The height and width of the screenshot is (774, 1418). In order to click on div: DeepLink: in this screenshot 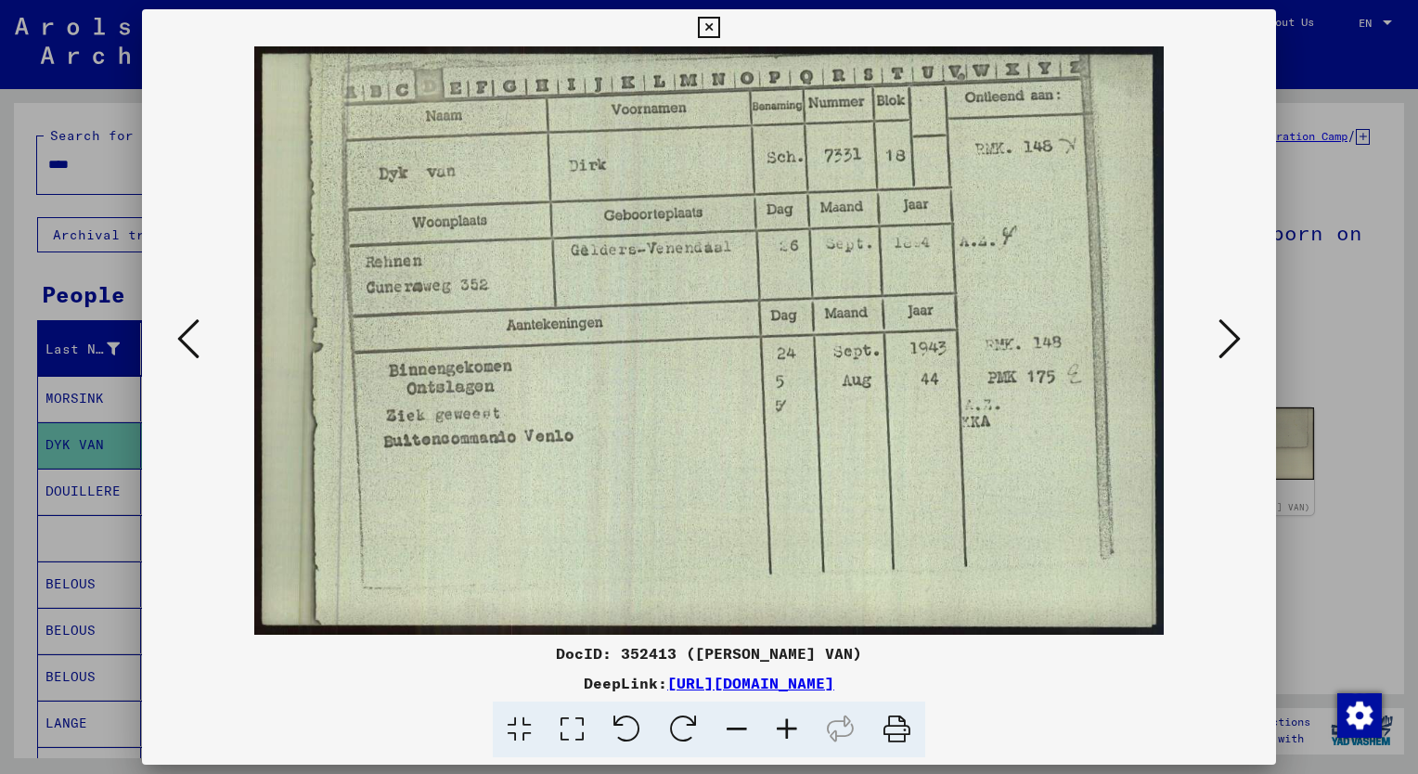, I will do `click(709, 683)`.